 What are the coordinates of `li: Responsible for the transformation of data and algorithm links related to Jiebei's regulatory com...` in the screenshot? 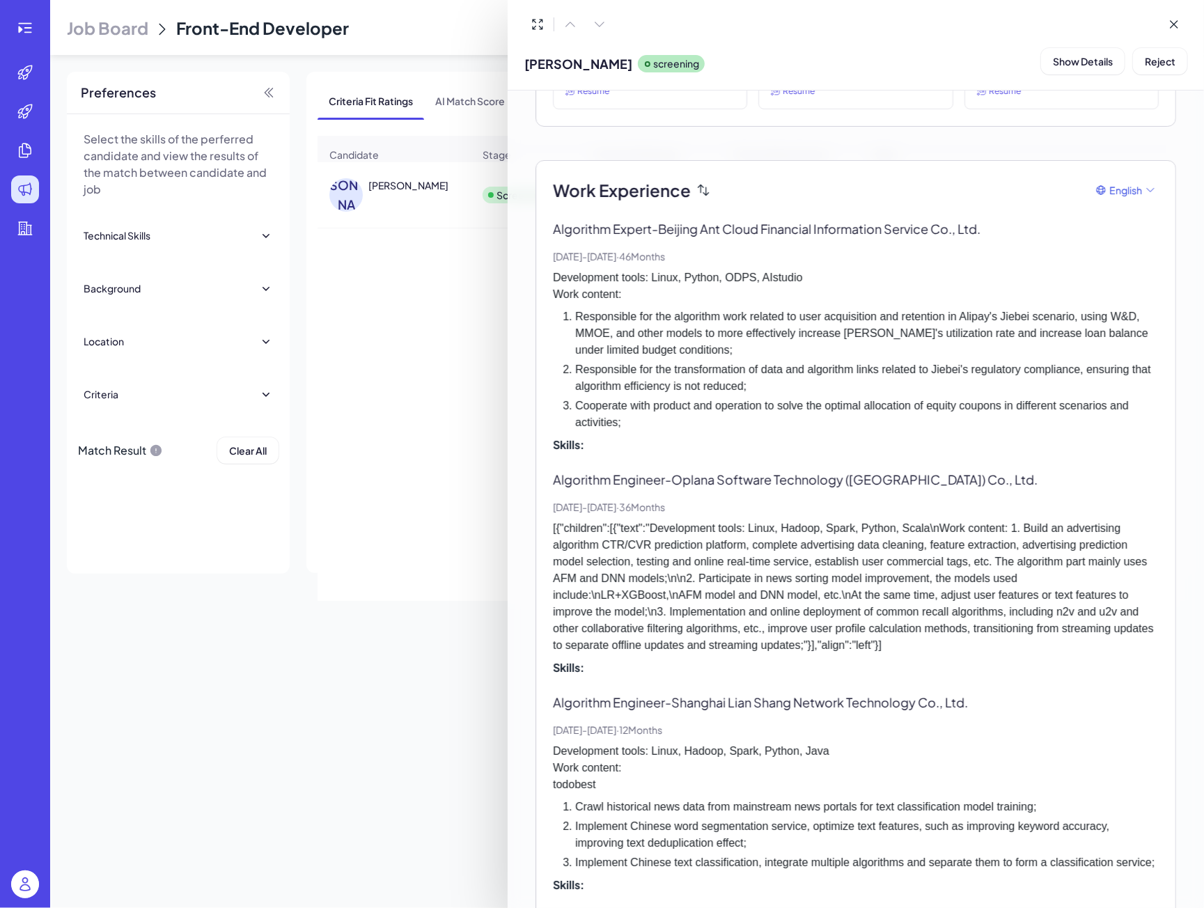 It's located at (867, 378).